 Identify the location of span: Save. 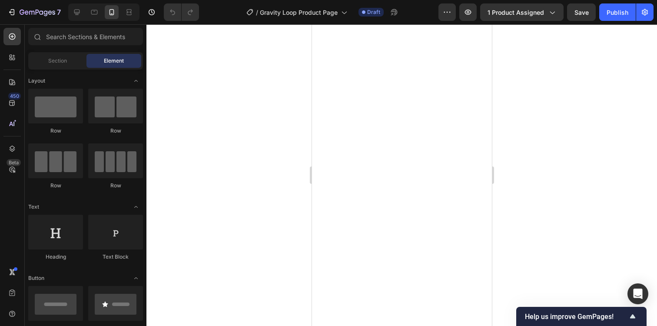
(581, 12).